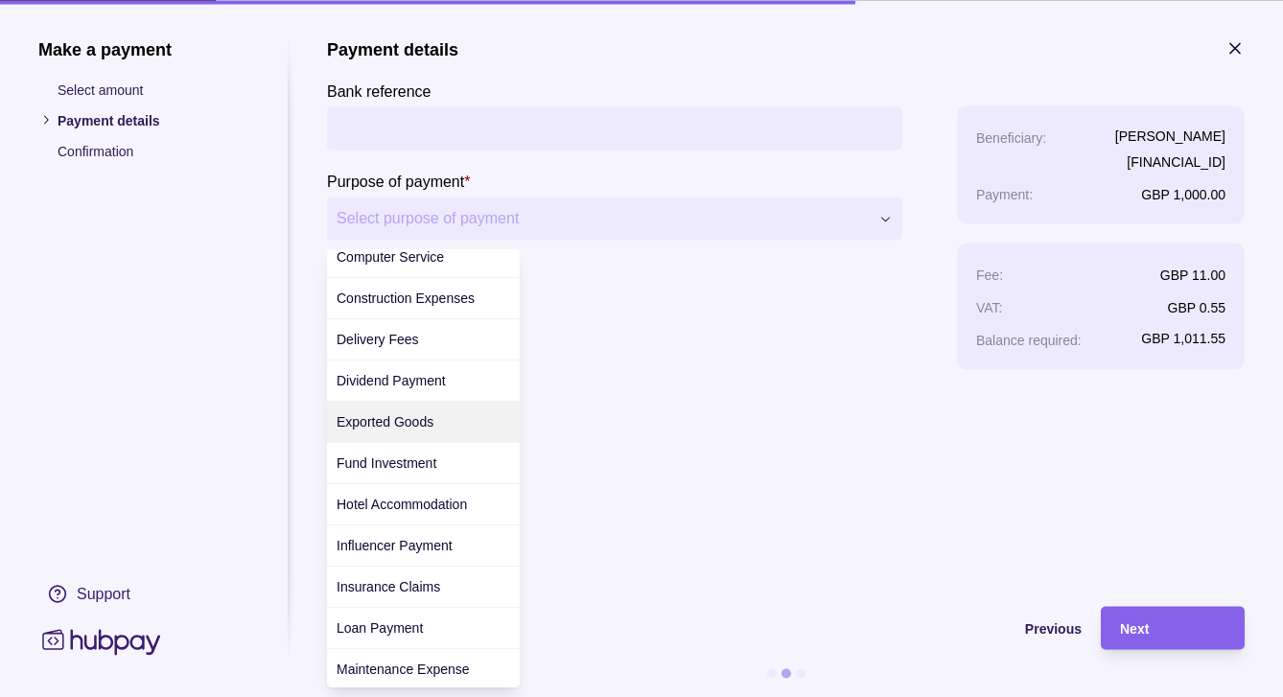  I want to click on span: Delivery Fees, so click(378, 339).